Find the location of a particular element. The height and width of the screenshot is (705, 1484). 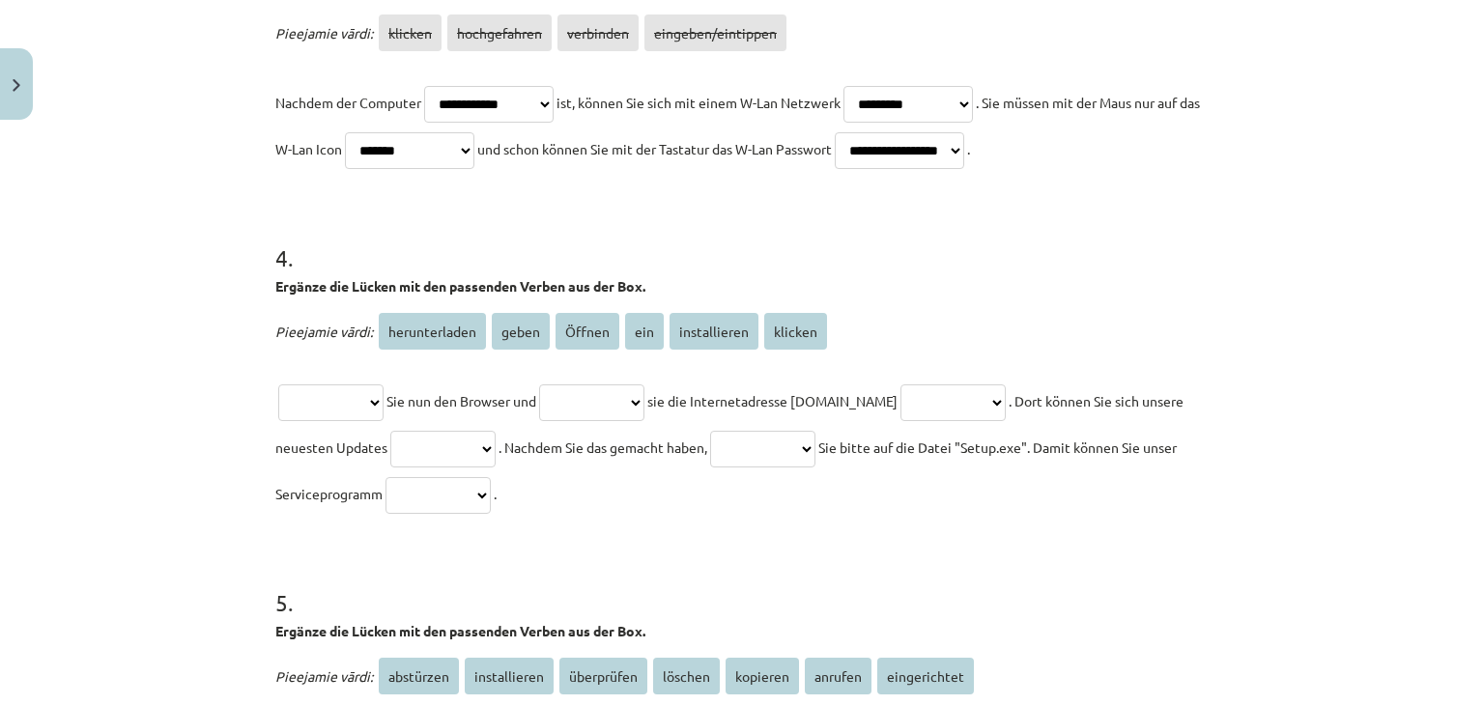

span: kopieren is located at coordinates (762, 676).